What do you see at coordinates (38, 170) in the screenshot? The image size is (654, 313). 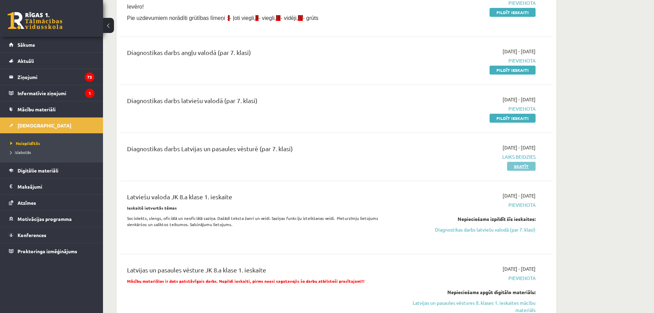 I see `span: Digitālie materiāli` at bounding box center [38, 170].